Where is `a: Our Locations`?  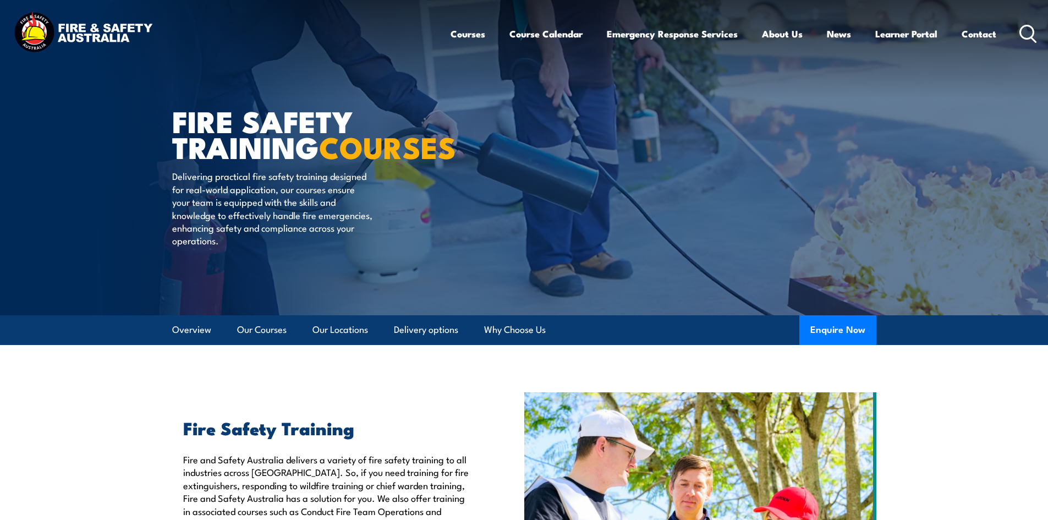 a: Our Locations is located at coordinates (340, 329).